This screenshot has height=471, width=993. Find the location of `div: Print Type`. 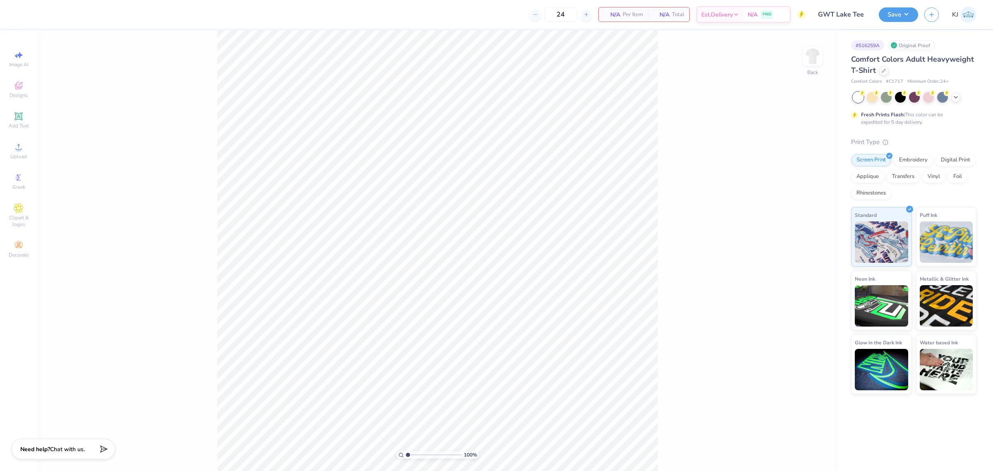

div: Print Type is located at coordinates (913, 142).